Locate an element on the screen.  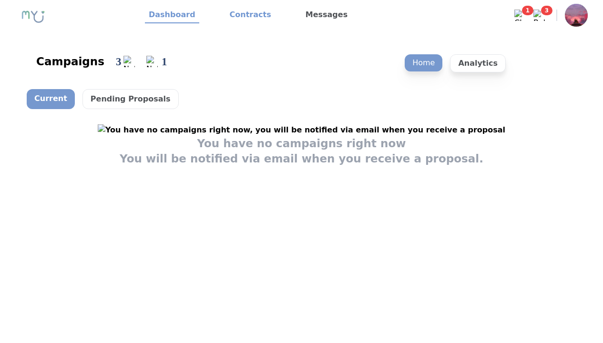
a: Contracts is located at coordinates (250, 15).